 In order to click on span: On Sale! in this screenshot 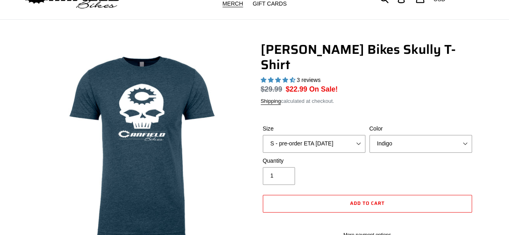, I will do `click(323, 89)`.